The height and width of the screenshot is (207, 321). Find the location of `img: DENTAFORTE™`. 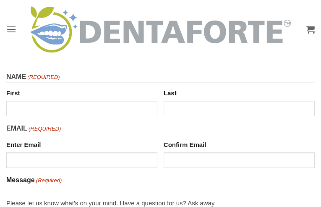

img: DENTAFORTE™ is located at coordinates (161, 29).